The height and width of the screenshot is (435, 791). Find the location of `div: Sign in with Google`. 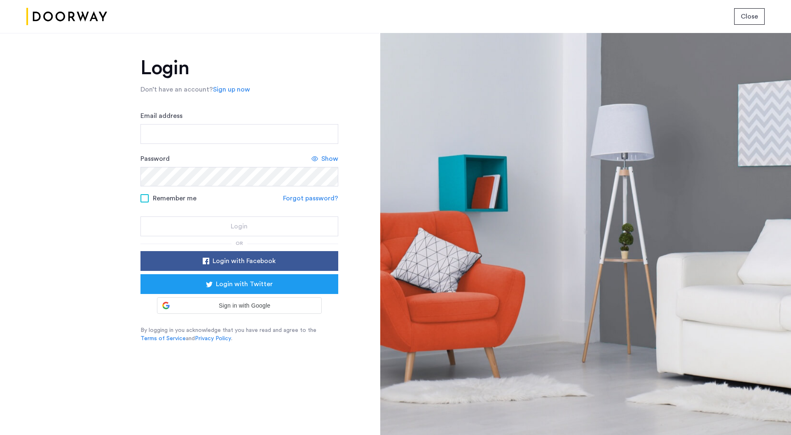

div: Sign in with Google is located at coordinates (239, 305).